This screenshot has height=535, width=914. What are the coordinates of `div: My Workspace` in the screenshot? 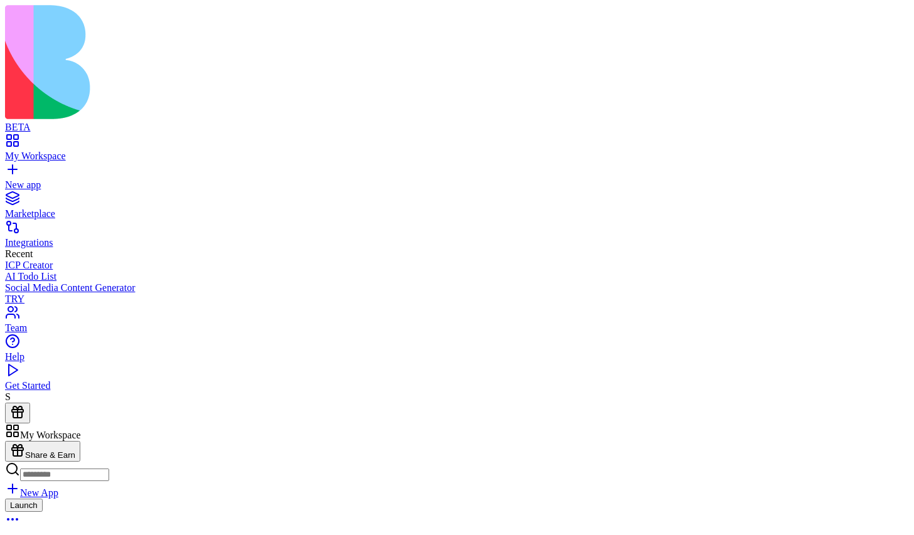 It's located at (457, 156).